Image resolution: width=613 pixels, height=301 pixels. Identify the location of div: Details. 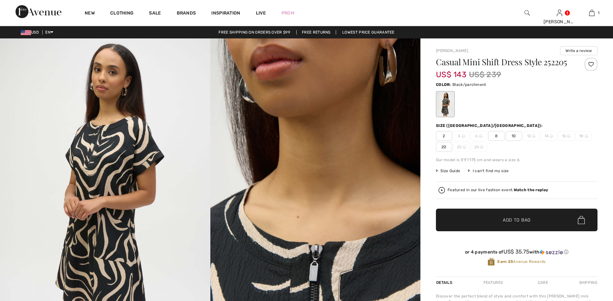
(445, 283).